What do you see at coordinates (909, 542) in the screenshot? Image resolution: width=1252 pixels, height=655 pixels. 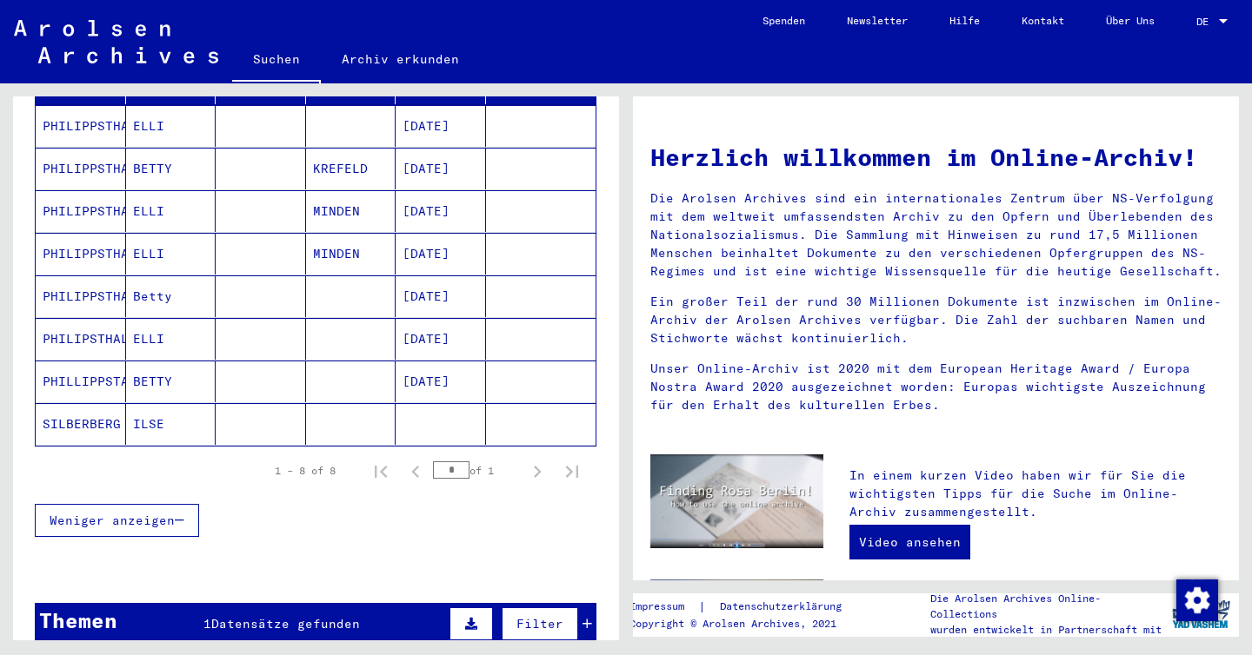 I see `a: Video ansehen` at bounding box center [909, 542].